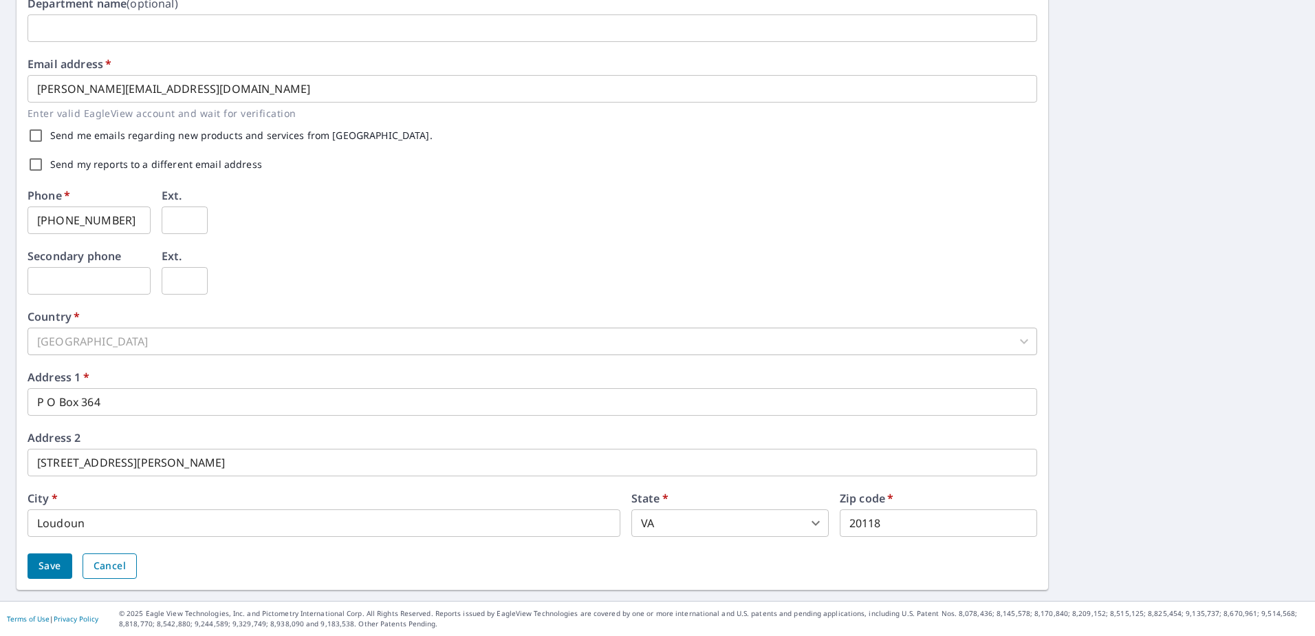  I want to click on label: Phone, so click(49, 195).